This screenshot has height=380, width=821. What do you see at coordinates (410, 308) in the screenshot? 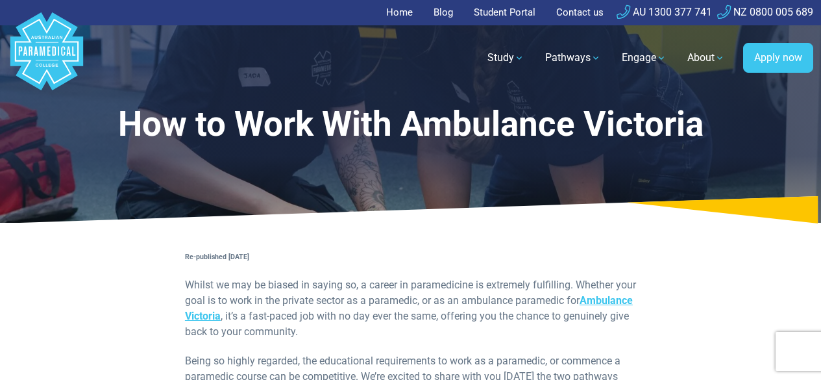
I see `span: Whilst we may be biased in saying so, a career in paramedicine is extremely fulfilling. Whether y...` at bounding box center [410, 308].